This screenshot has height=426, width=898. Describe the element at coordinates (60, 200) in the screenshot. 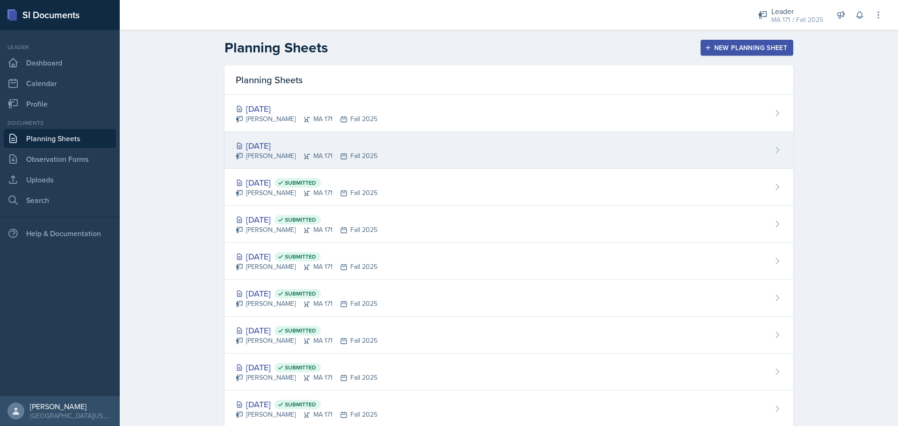

I see `a: Search` at that location.